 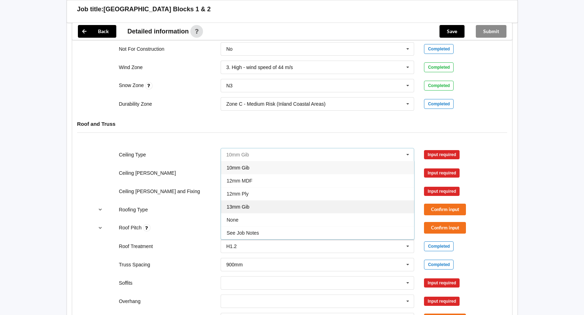 I want to click on span: 13mm Gib, so click(x=238, y=207).